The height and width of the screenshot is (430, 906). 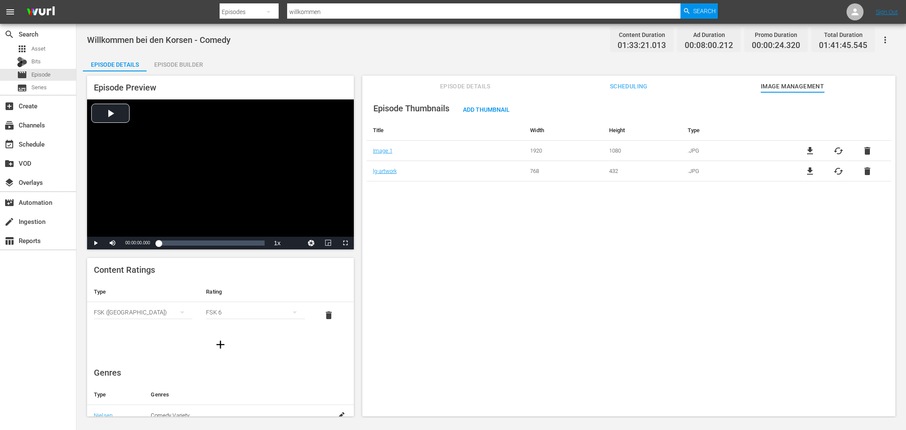 I want to click on button: Picture-in-Picture, so click(x=328, y=243).